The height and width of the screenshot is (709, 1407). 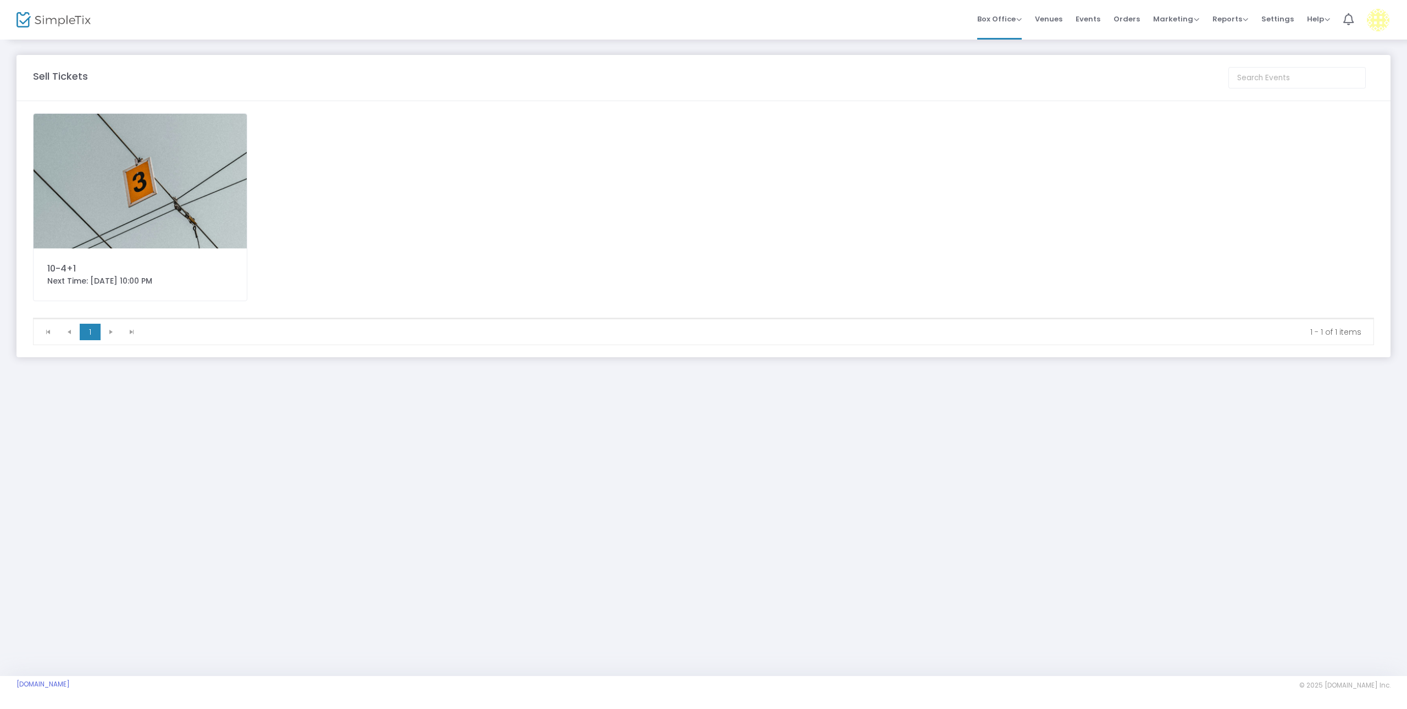 I want to click on span: Page 1, so click(x=90, y=332).